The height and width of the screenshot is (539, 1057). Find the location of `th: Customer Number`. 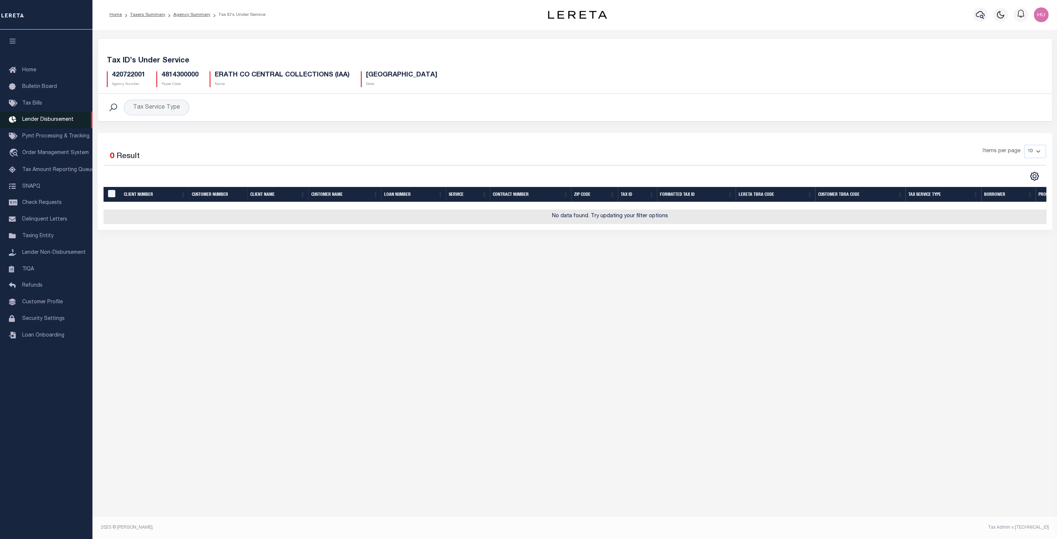

th: Customer Number is located at coordinates (218, 194).